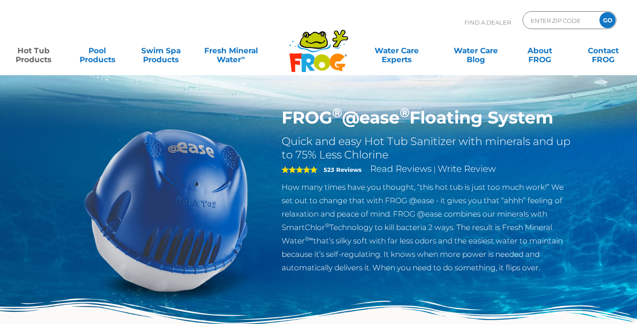  I want to click on a: PoolProducts, so click(97, 51).